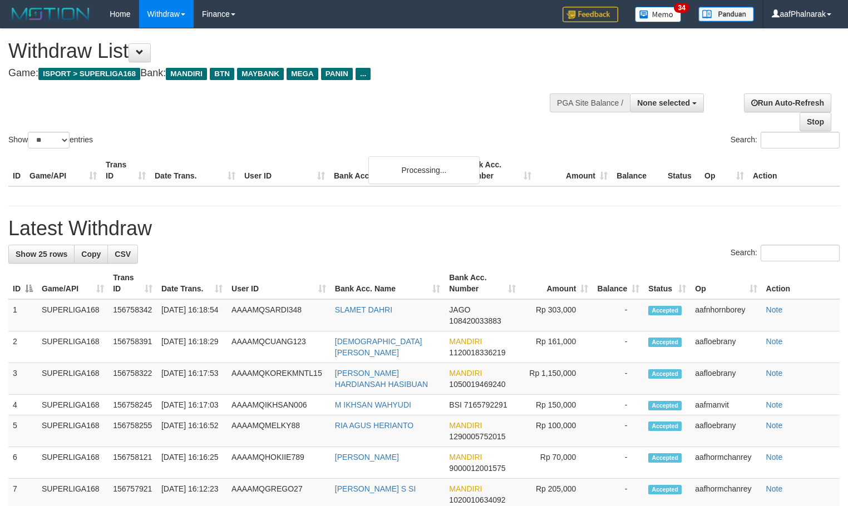 This screenshot has width=848, height=506. What do you see at coordinates (460, 310) in the screenshot?
I see `span: JAGO` at bounding box center [460, 310].